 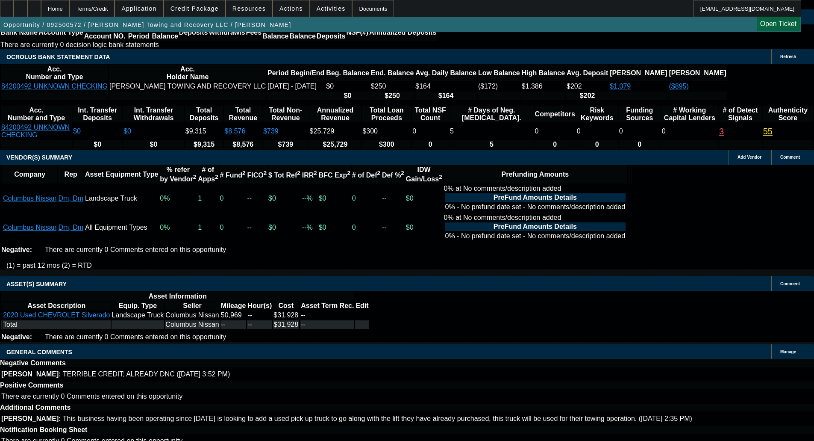 I want to click on th: Period Begin/End, so click(x=296, y=73).